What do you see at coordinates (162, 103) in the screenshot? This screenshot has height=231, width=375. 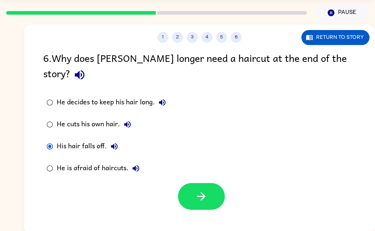 I see `button: He decides to keep his hair long.` at bounding box center [162, 103].